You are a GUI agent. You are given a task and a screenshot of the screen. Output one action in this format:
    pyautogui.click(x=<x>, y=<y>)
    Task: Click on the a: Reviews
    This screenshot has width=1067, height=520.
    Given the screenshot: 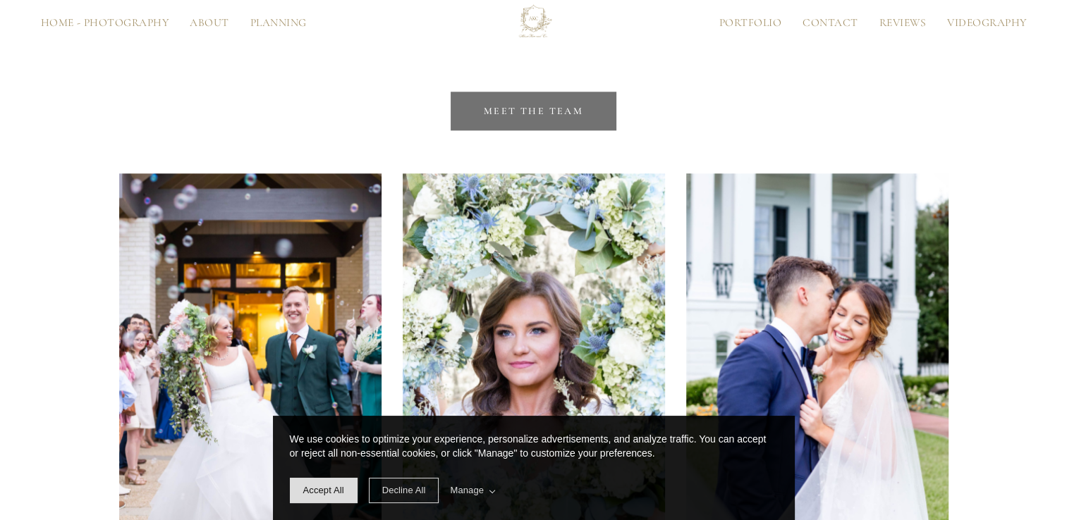 What is the action you would take?
    pyautogui.click(x=903, y=23)
    